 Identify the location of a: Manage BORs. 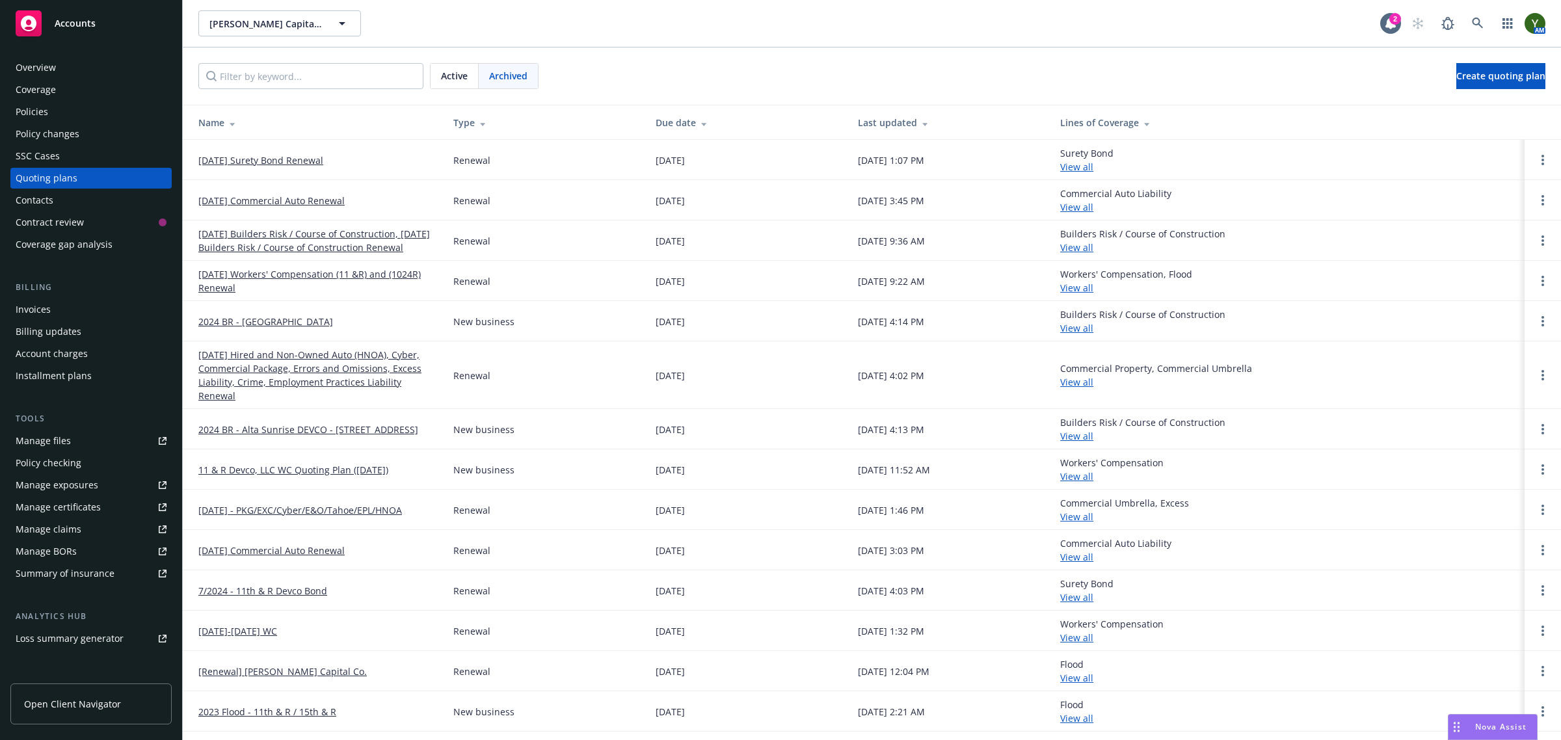
(91, 552).